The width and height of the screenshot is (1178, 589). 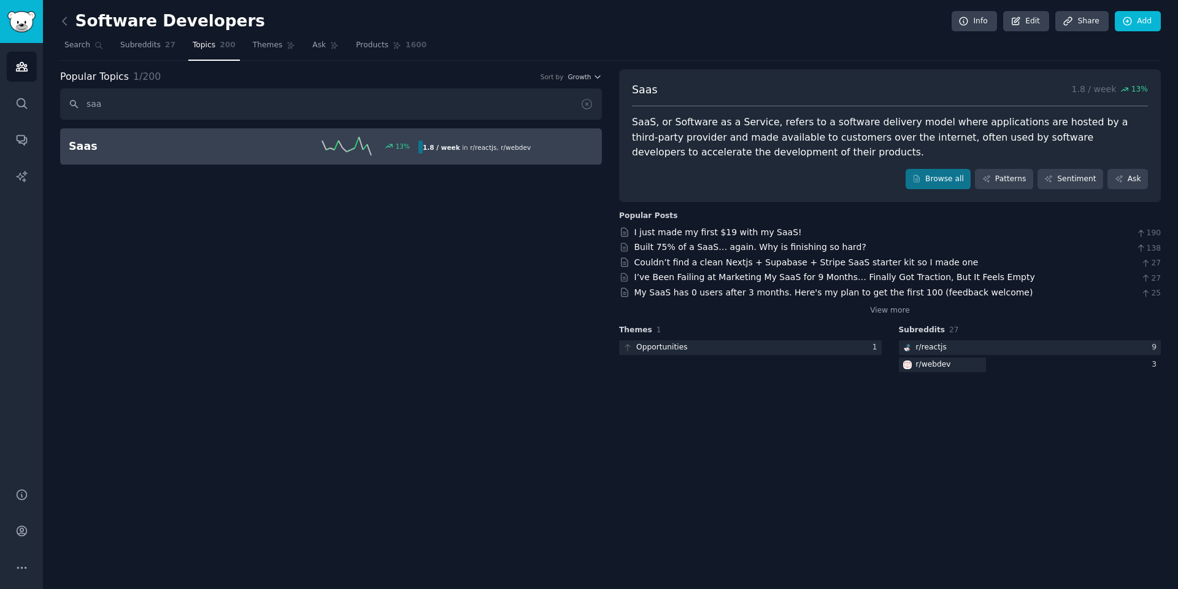 I want to click on span: Saas, so click(x=645, y=90).